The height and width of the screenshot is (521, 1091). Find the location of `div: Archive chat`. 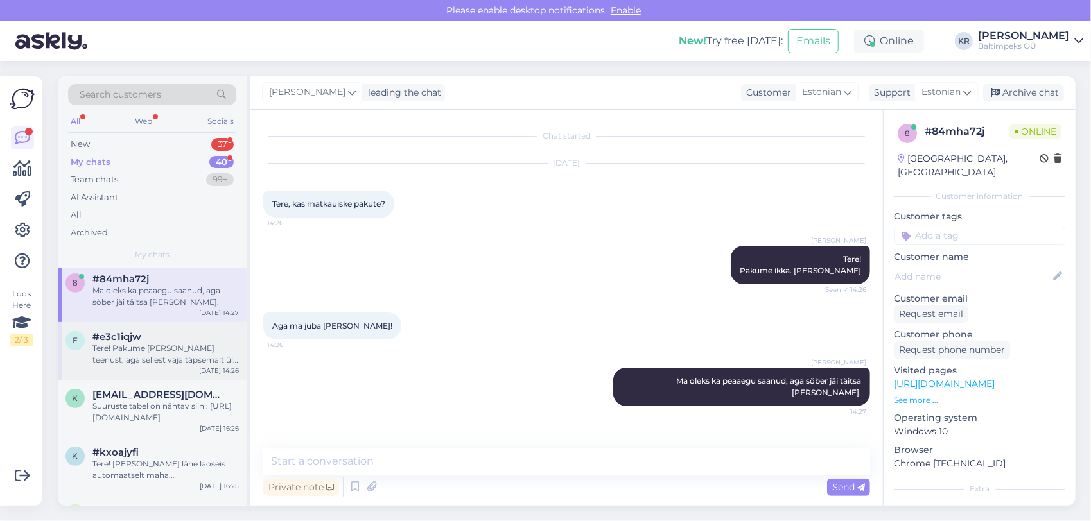

div: Archive chat is located at coordinates (1023, 92).